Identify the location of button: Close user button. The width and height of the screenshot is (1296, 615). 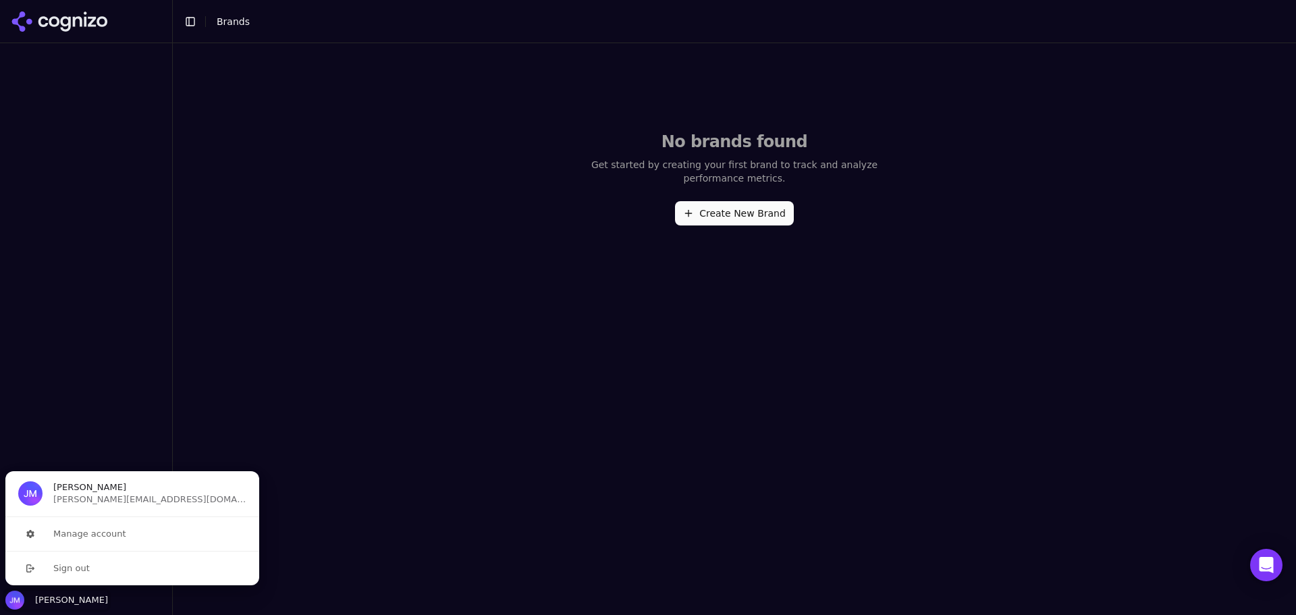
(57, 600).